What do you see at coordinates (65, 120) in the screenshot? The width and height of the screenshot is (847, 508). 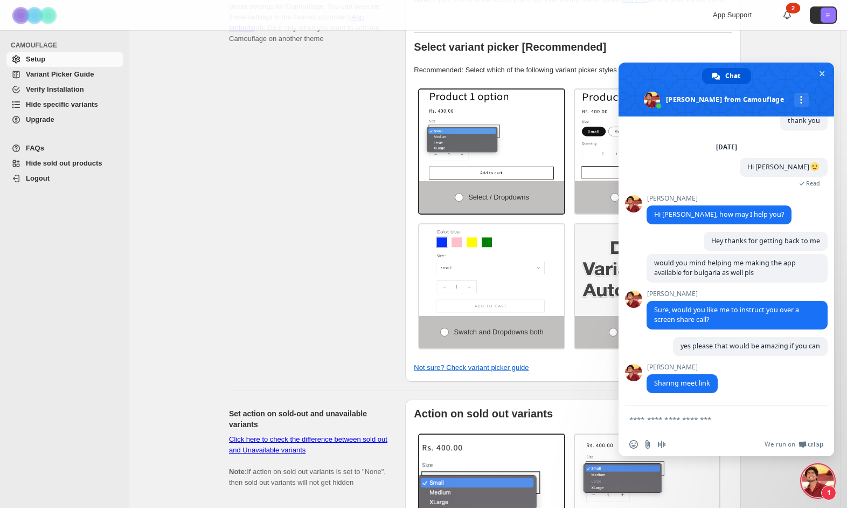 I see `a: Upgrade` at bounding box center [65, 120].